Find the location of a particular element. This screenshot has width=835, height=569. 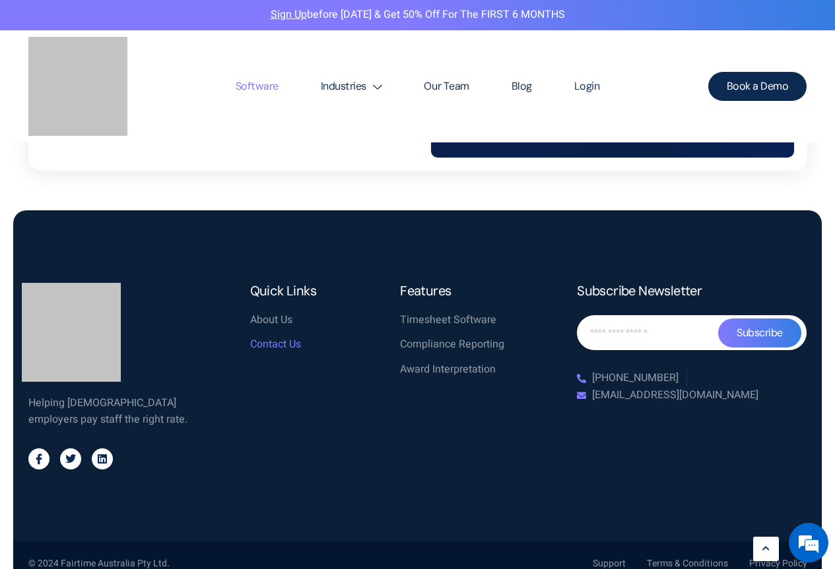

span: Book a Demo is located at coordinates (758, 86).